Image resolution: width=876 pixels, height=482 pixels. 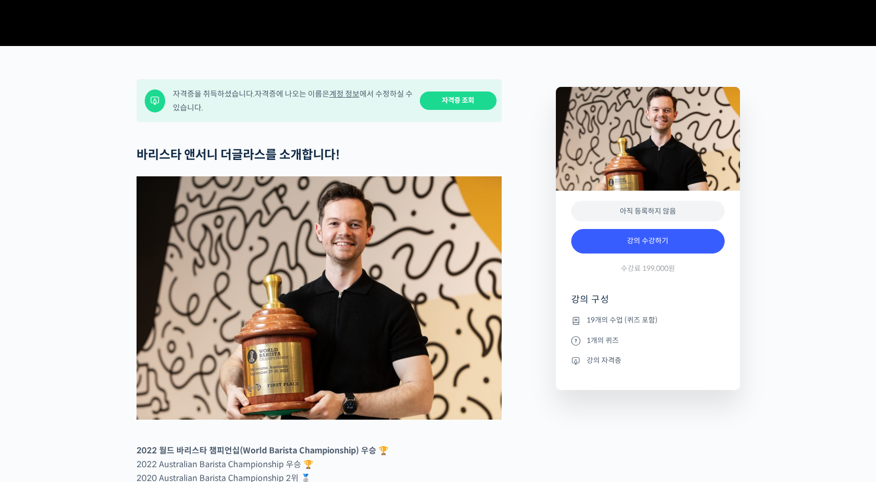 I want to click on strong: 2022 월드 바리스타 챔피언십(World Barista Championship) 우승 🏆, so click(x=262, y=450).